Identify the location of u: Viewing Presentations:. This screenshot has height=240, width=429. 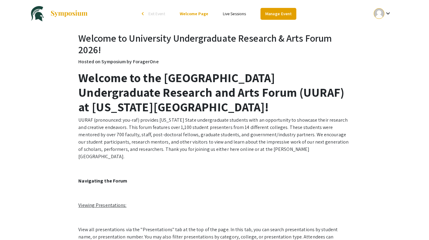
(102, 205).